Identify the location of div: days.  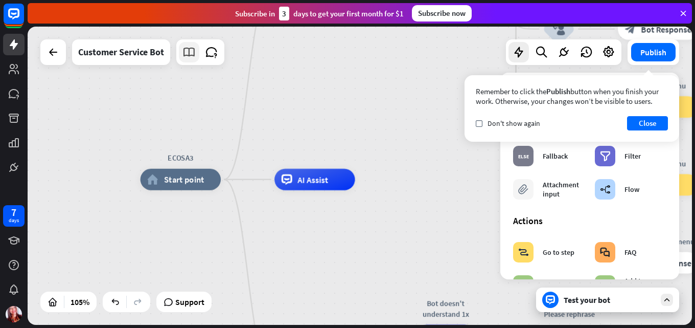
(14, 220).